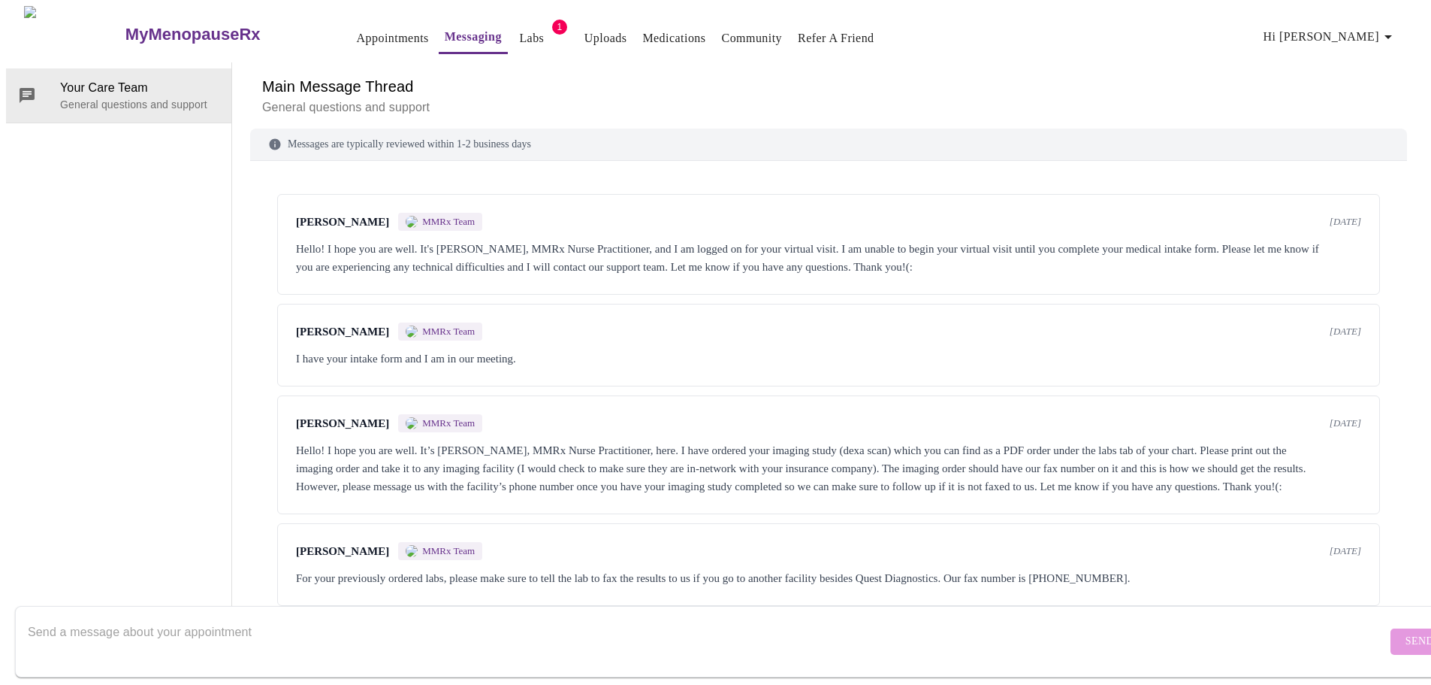 The height and width of the screenshot is (685, 1431). I want to click on h6: Main Message Thread, so click(829, 86).